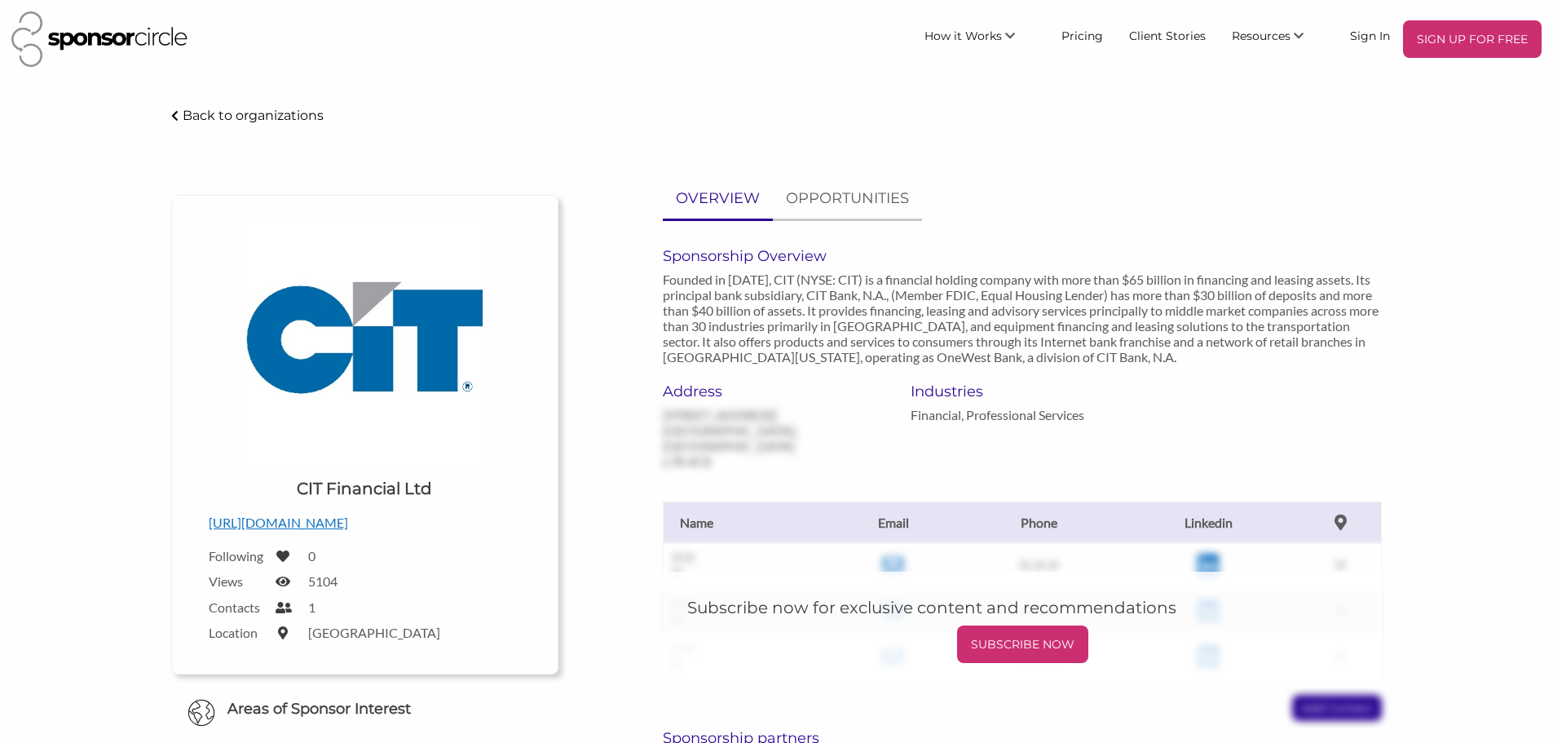  Describe the element at coordinates (1022, 644) in the screenshot. I see `p: SUBSCRIBE NOW` at that location.